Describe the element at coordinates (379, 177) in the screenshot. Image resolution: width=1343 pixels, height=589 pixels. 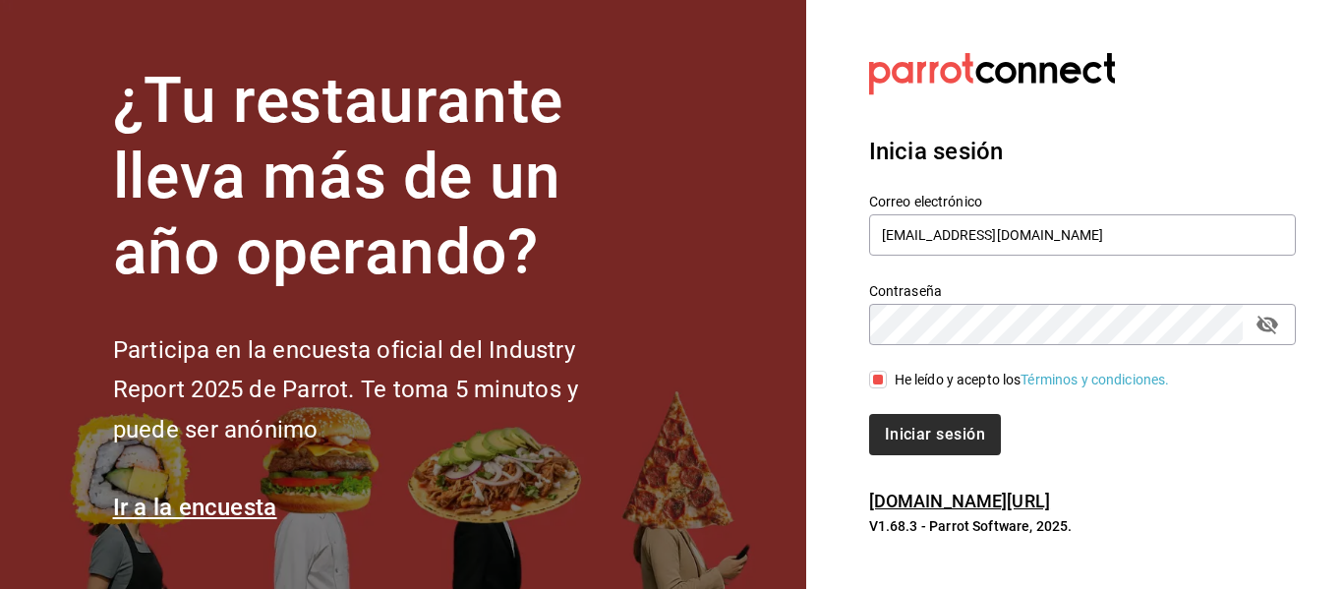
I see `h1: ¿Tu restaurante lleva más de un año operando?` at that location.